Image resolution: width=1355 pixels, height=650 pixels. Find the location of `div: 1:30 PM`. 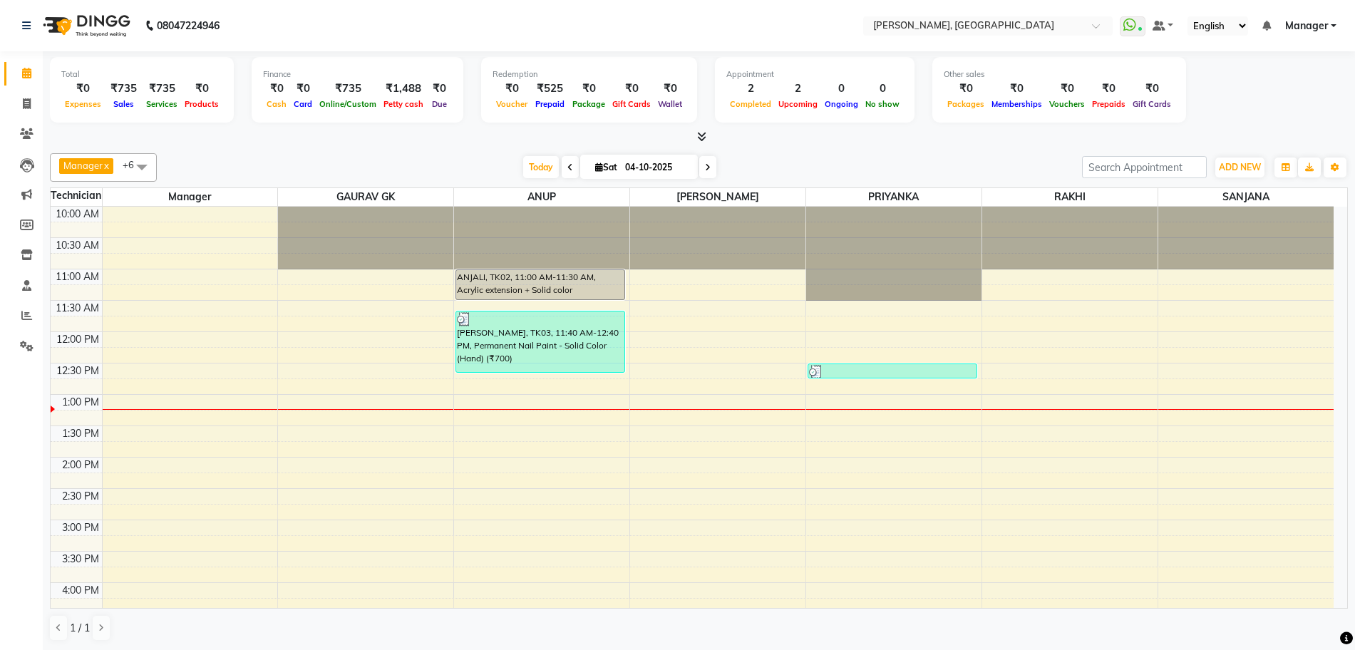

div: 1:30 PM is located at coordinates (81, 433).